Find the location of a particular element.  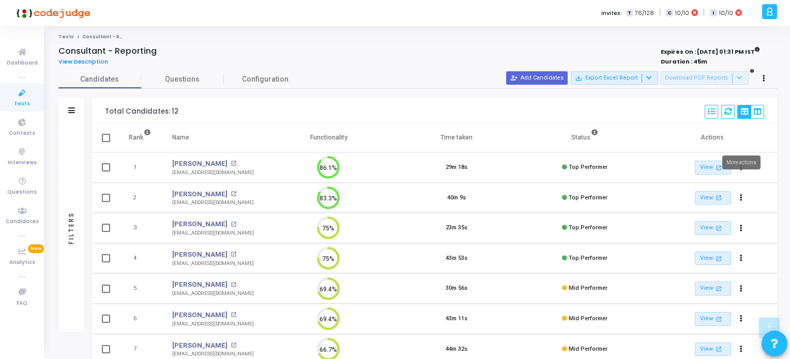

label: Invites: is located at coordinates (612, 13).